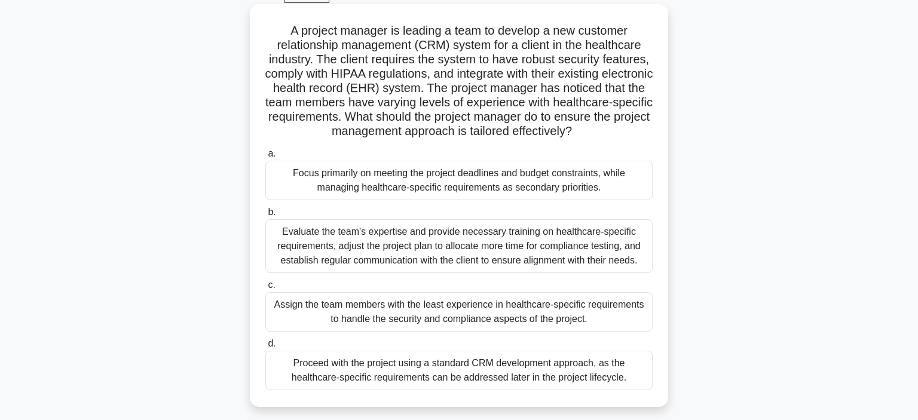 The width and height of the screenshot is (918, 420). What do you see at coordinates (459, 370) in the screenshot?
I see `div: Proceed with the project using a standard CRM development approach, as the healthcare-specific re...` at bounding box center [459, 370].